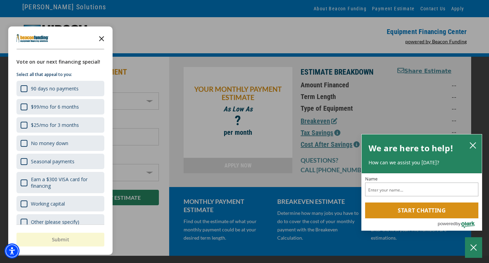  Describe the element at coordinates (60, 140) in the screenshot. I see `div: Survey` at that location.